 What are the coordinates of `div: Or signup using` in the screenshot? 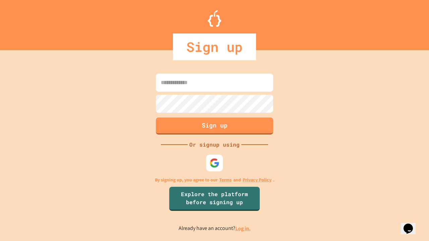 It's located at (214, 145).